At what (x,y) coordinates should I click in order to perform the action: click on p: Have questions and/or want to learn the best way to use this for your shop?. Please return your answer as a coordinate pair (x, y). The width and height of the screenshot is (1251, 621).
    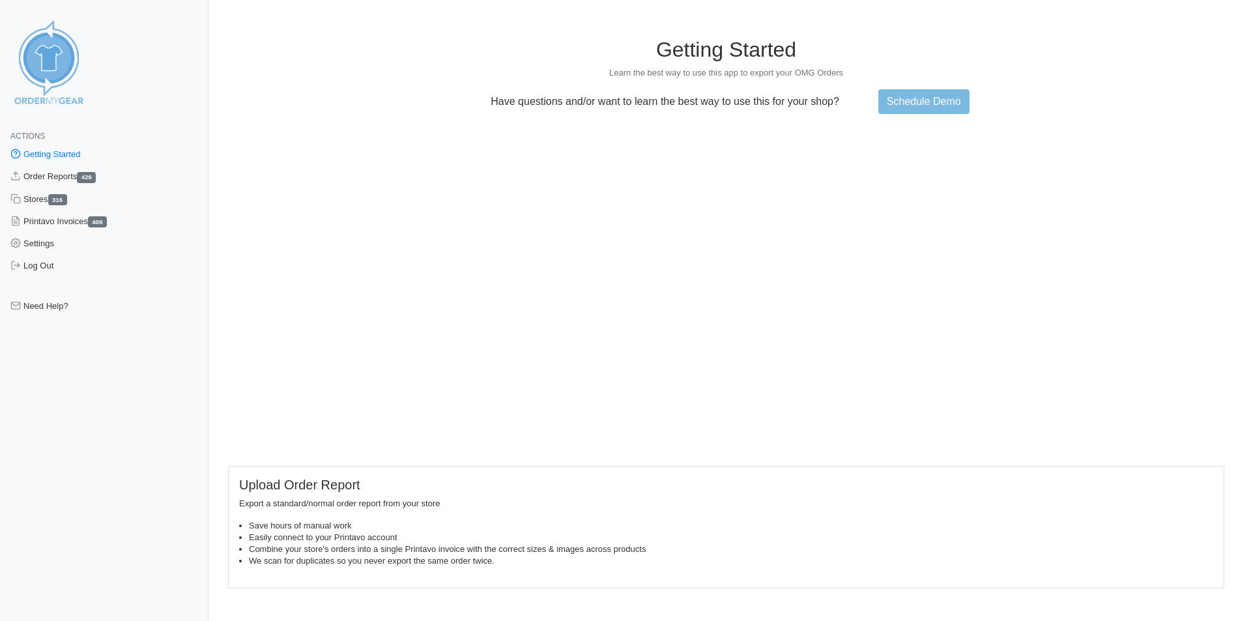
    Looking at the image, I should click on (664, 102).